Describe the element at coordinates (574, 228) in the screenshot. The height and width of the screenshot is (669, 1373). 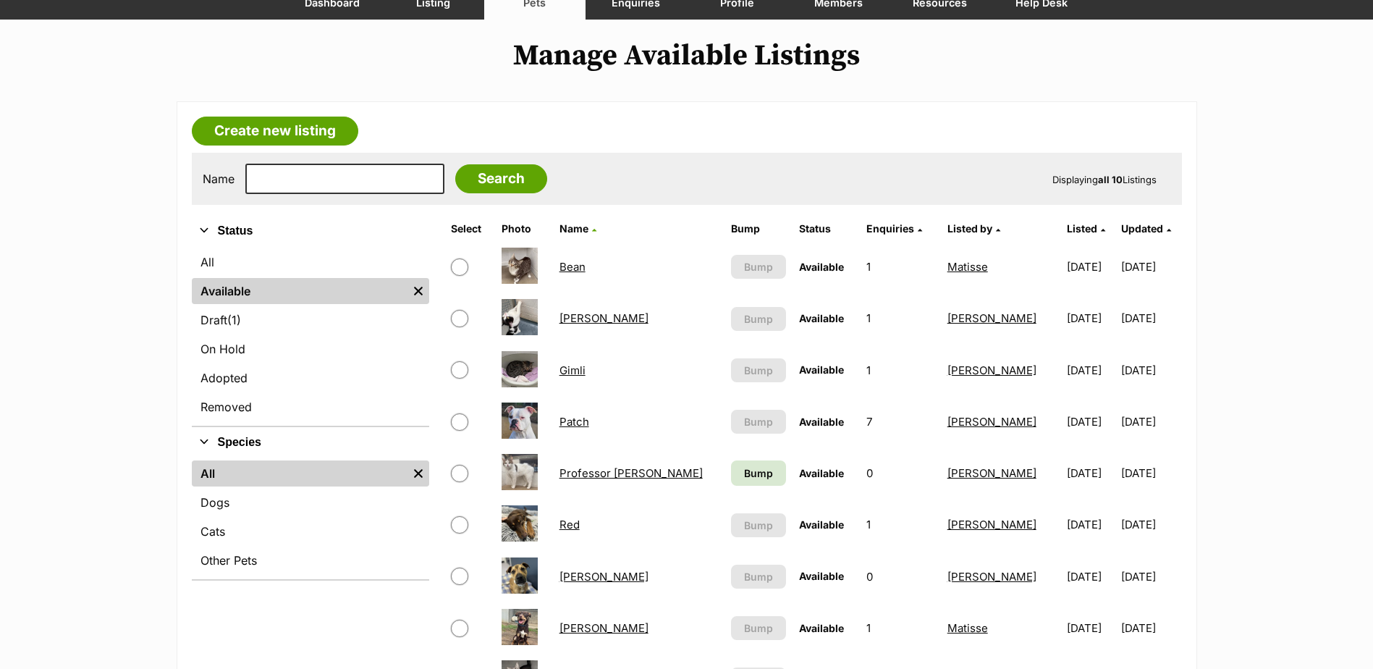
I see `span: Name` at that location.